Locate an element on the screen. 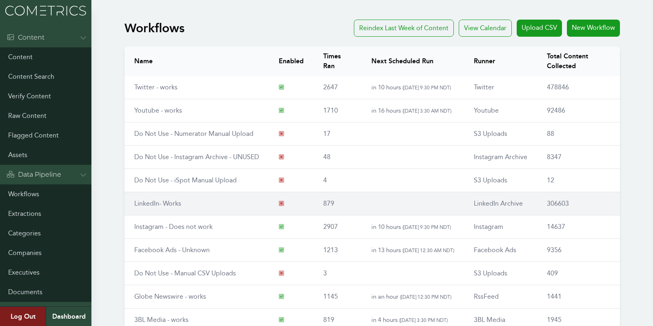 This screenshot has width=653, height=326. a: Twitter - works is located at coordinates (156, 87).